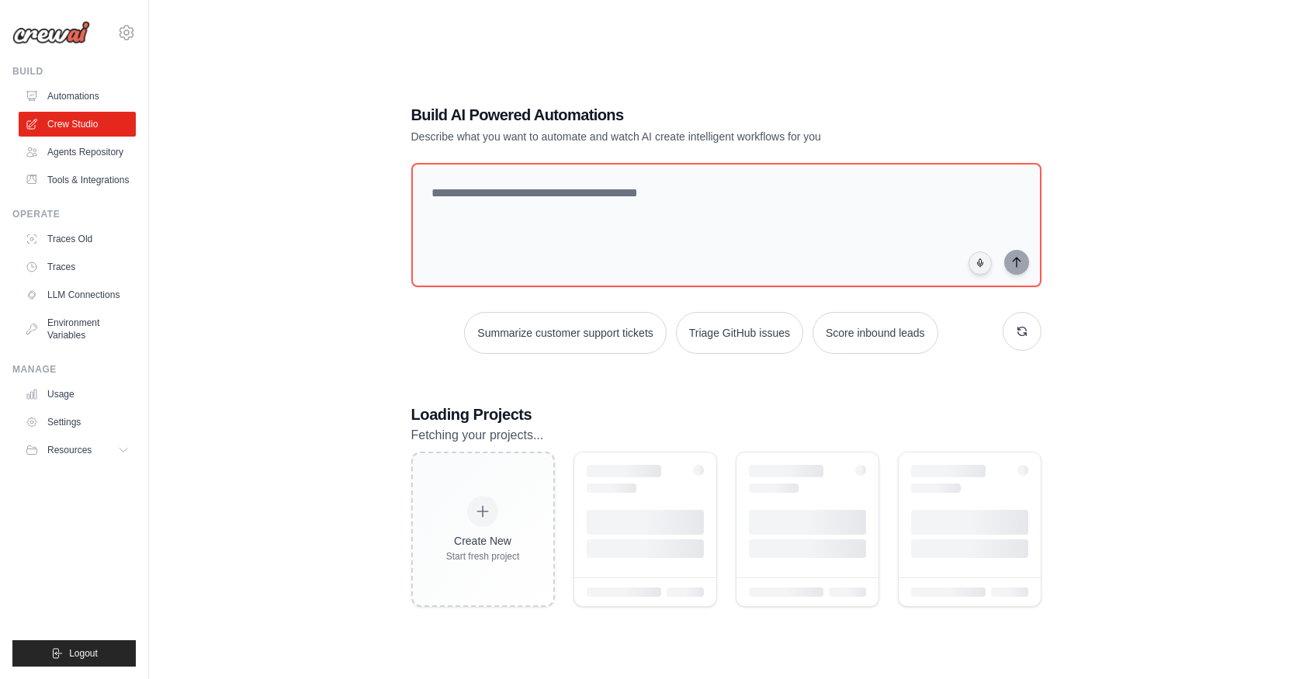 This screenshot has width=1303, height=679. I want to click on a: Crew Studio, so click(77, 124).